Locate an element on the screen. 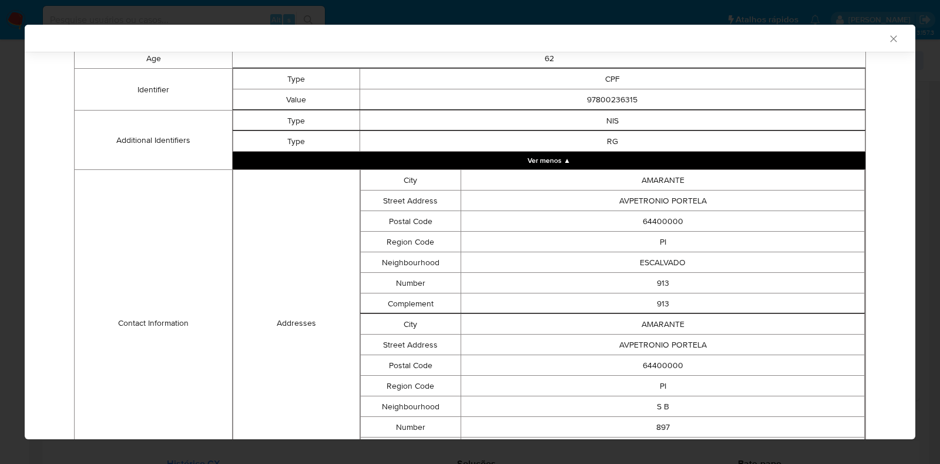 Image resolution: width=940 pixels, height=464 pixels. button: Collapse array is located at coordinates (549, 160).